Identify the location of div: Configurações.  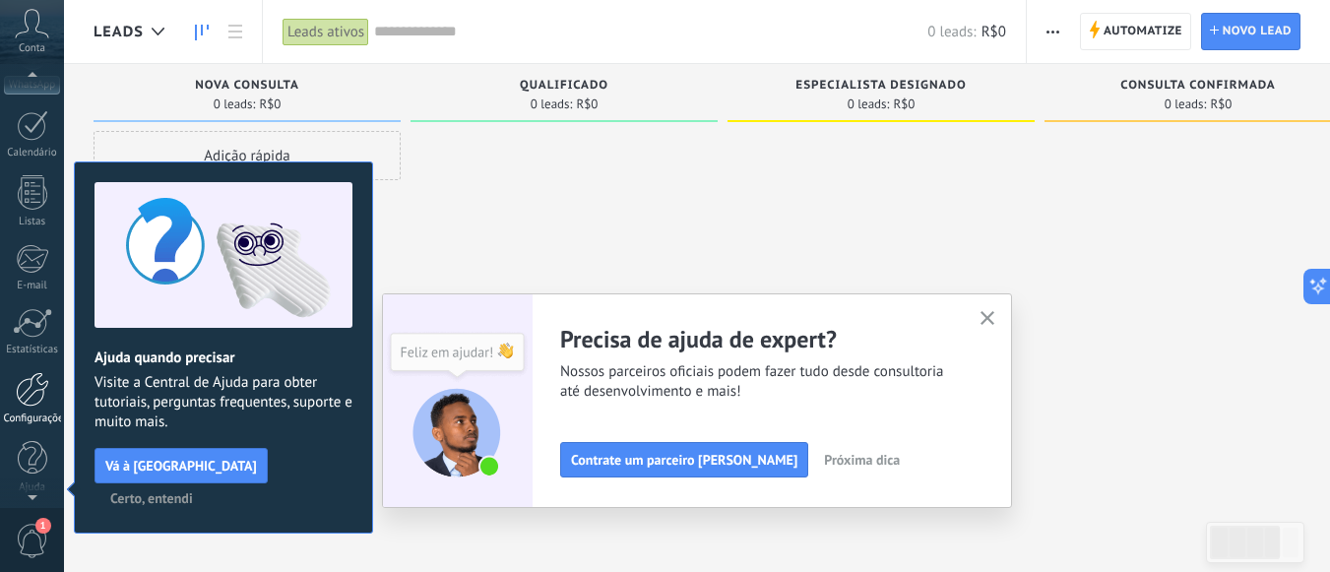
(32, 418).